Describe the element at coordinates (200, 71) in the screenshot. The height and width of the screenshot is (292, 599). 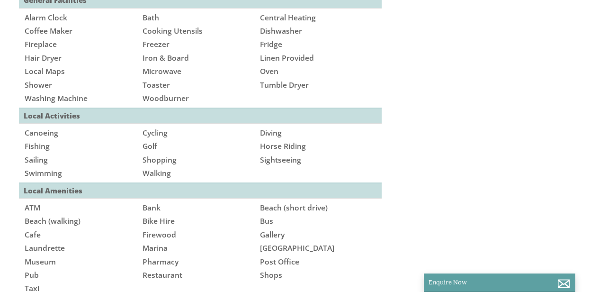
I see `li: Microwave` at that location.